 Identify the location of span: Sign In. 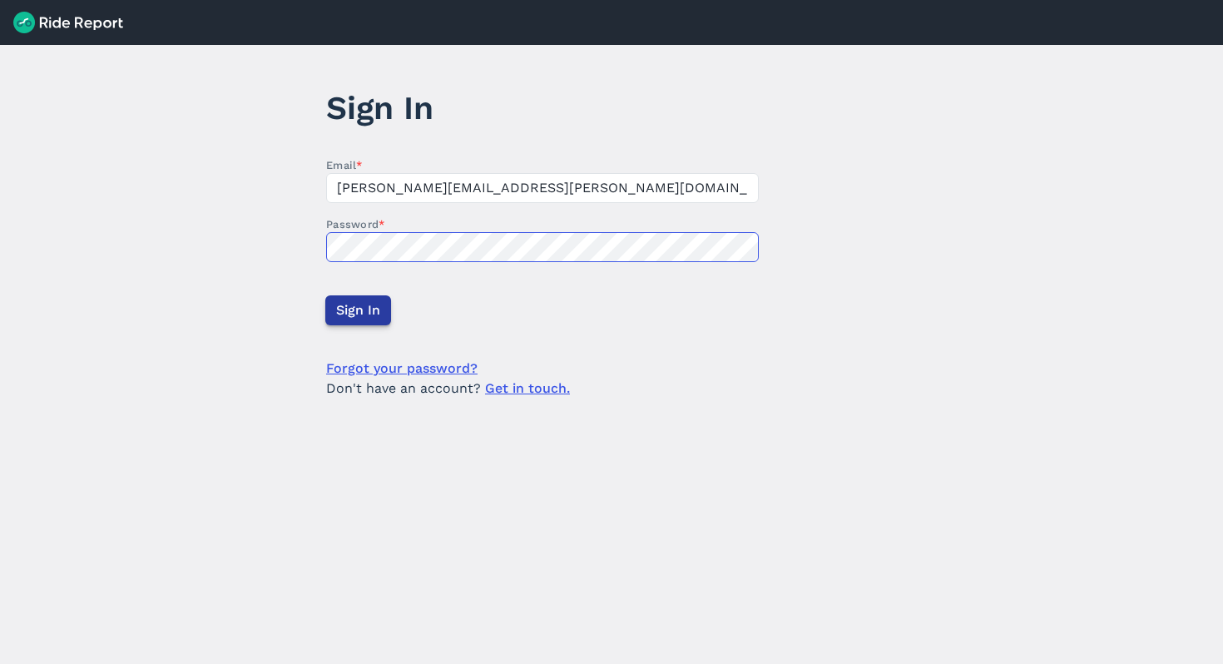
(358, 310).